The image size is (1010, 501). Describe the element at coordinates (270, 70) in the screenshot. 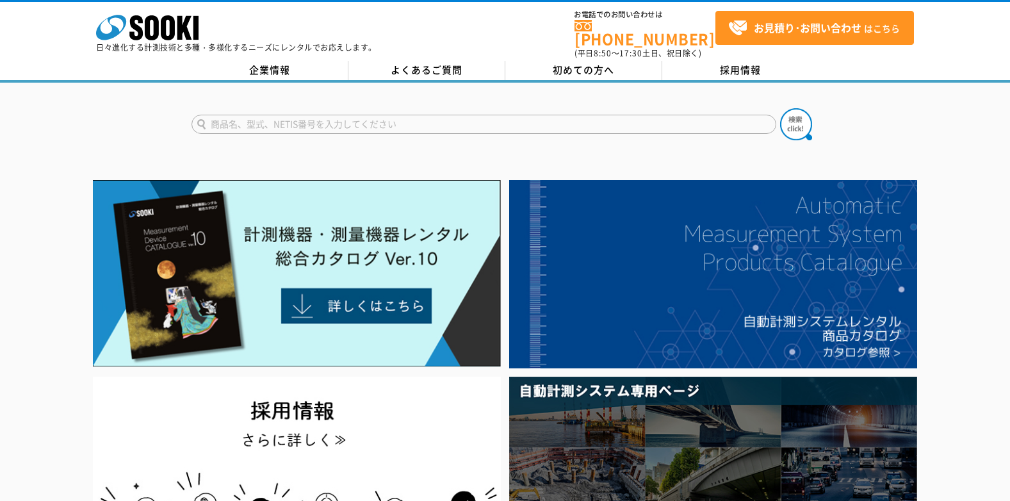

I see `a: 企業情報` at that location.